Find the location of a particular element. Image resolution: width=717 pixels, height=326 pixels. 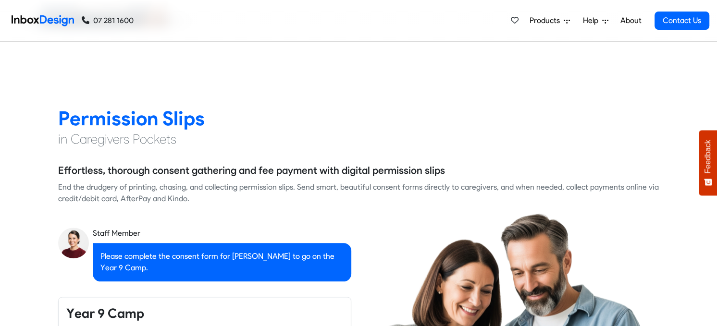

h4: Year 9 Camp is located at coordinates (205, 314).